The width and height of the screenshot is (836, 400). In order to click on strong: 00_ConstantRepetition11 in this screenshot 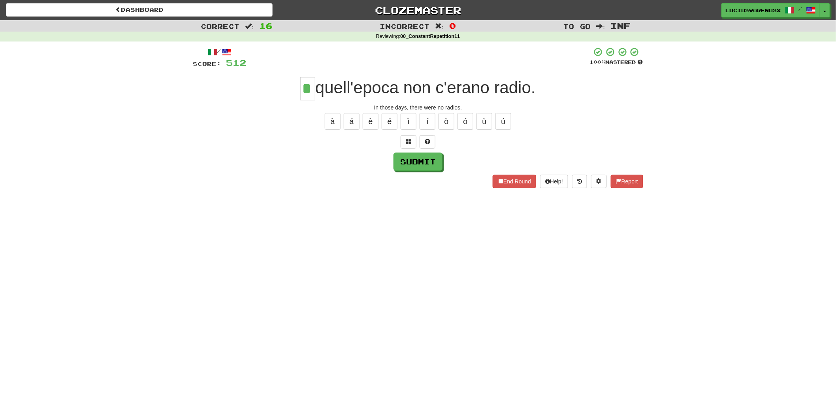, I will do `click(430, 36)`.